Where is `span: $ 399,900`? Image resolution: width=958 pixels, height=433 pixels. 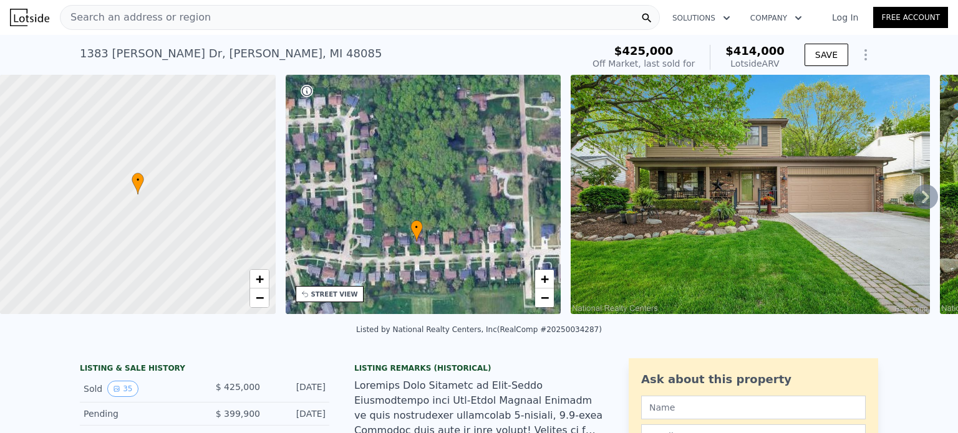 span: $ 399,900 is located at coordinates (238, 414).